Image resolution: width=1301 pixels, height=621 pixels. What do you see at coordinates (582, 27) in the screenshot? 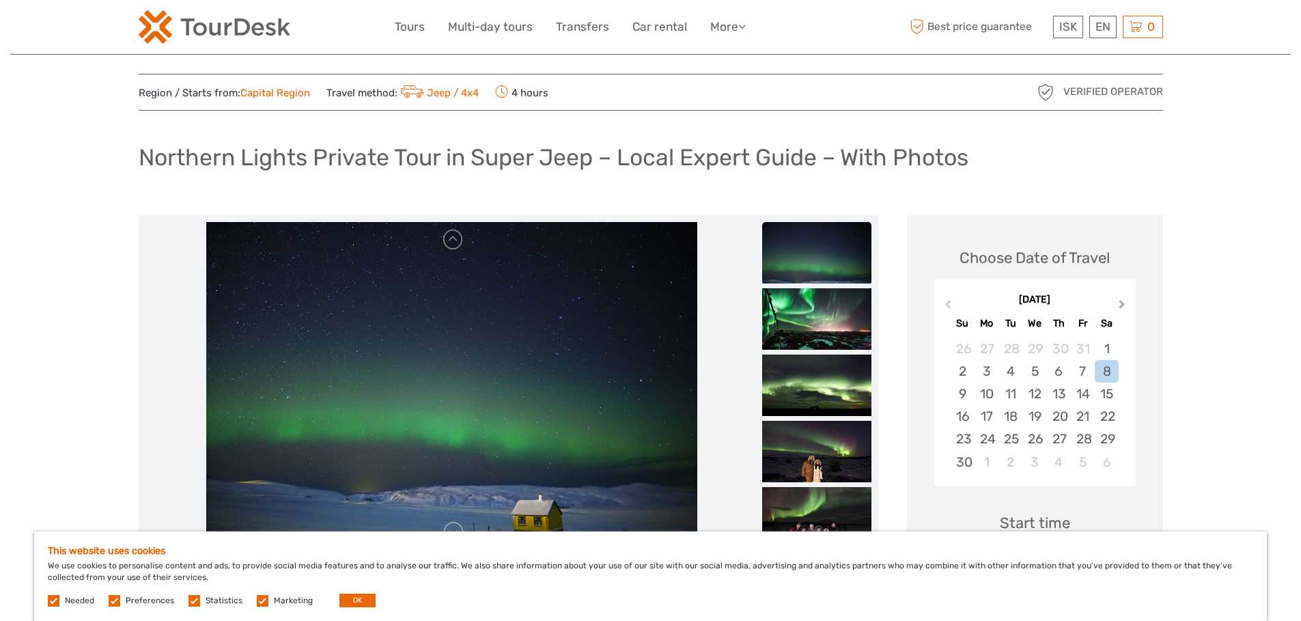
I see `a: Transfers` at bounding box center [582, 27].